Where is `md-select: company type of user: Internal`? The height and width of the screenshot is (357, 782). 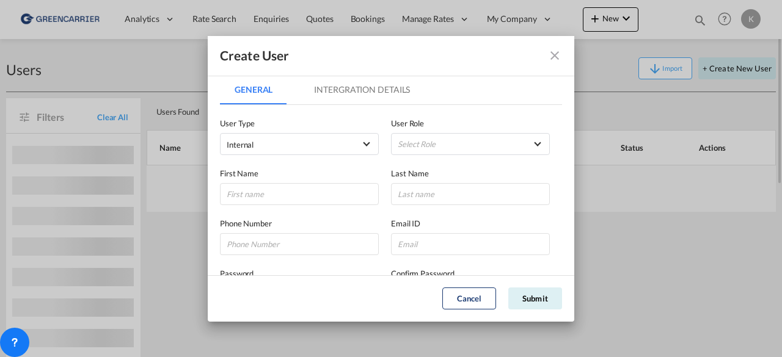
md-select: company type of user: Internal is located at coordinates (299, 144).